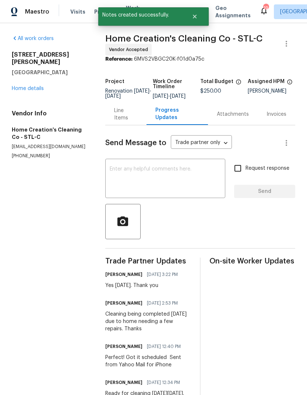 The image size is (307, 395). Describe the element at coordinates (33, 39) in the screenshot. I see `a: All work orders` at that location.